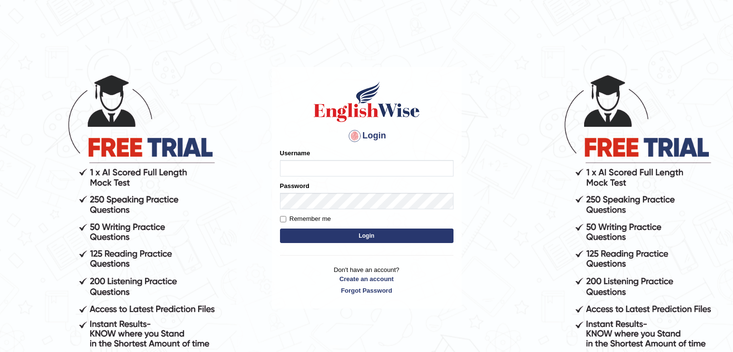 This screenshot has width=733, height=352. I want to click on input: Remember me, so click(283, 219).